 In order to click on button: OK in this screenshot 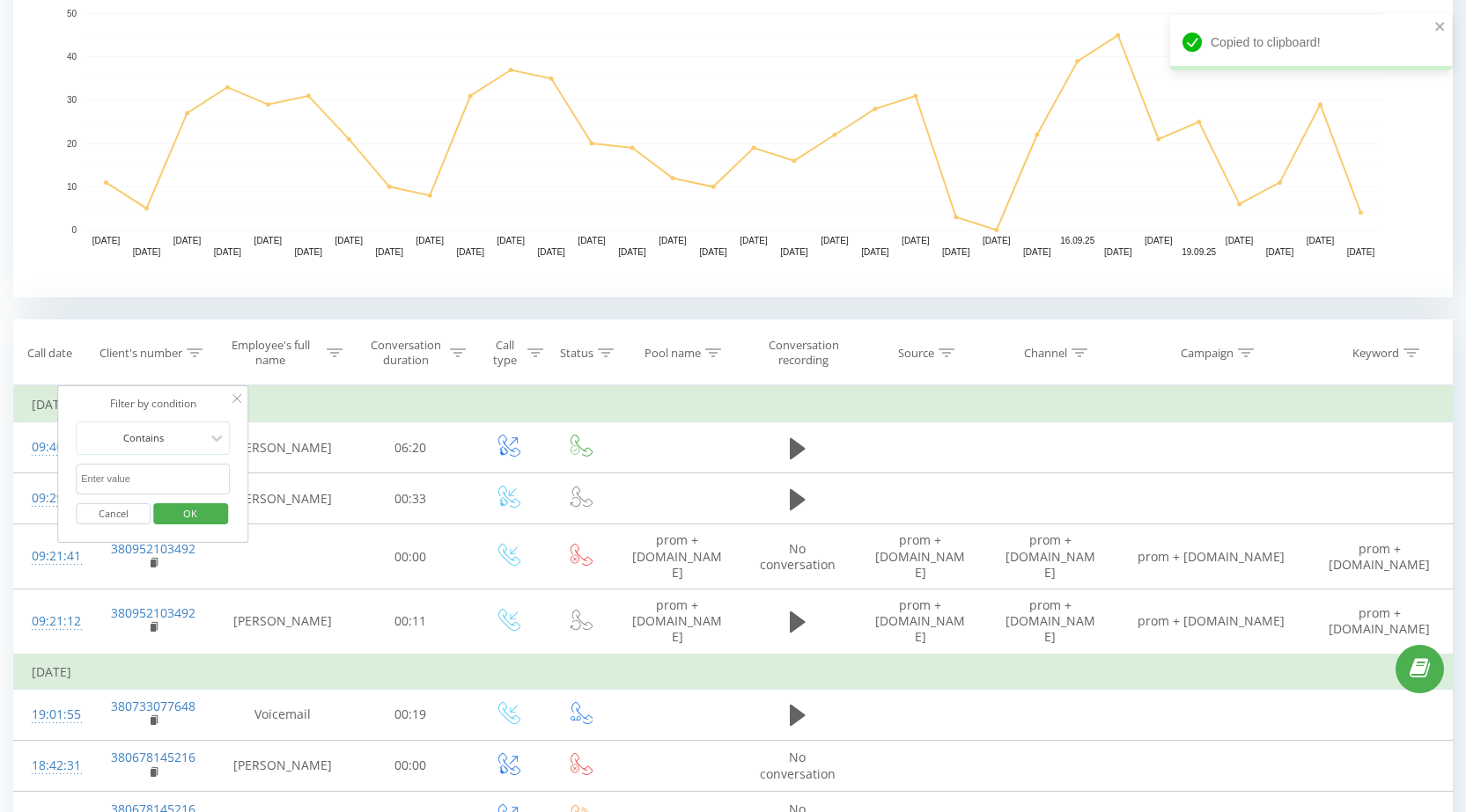, I will do `click(190, 514)`.